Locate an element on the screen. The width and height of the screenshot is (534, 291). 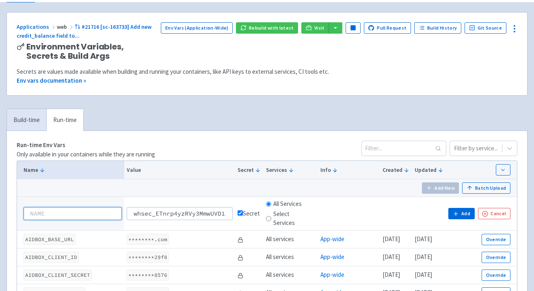
span: web is located at coordinates (66, 27).